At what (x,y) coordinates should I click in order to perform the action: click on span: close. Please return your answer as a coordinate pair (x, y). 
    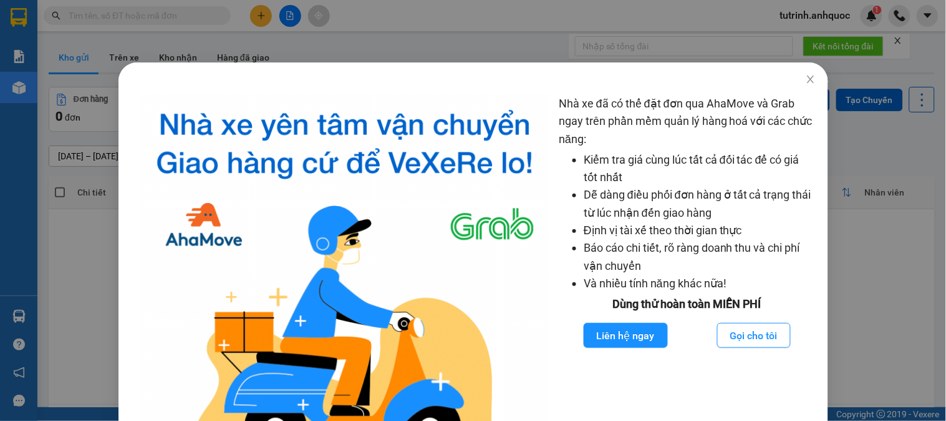
    Looking at the image, I should click on (810, 79).